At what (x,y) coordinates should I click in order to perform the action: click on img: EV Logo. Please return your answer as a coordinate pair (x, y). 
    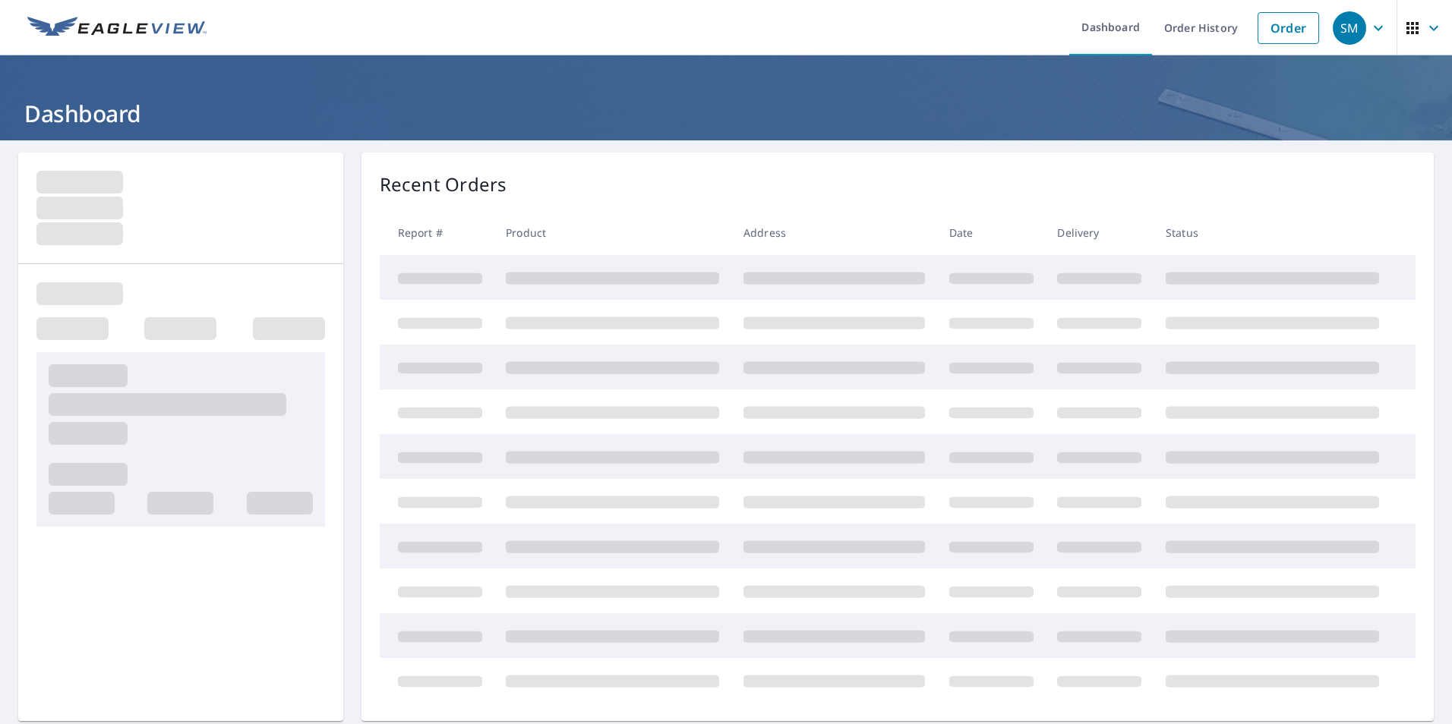
    Looking at the image, I should click on (117, 28).